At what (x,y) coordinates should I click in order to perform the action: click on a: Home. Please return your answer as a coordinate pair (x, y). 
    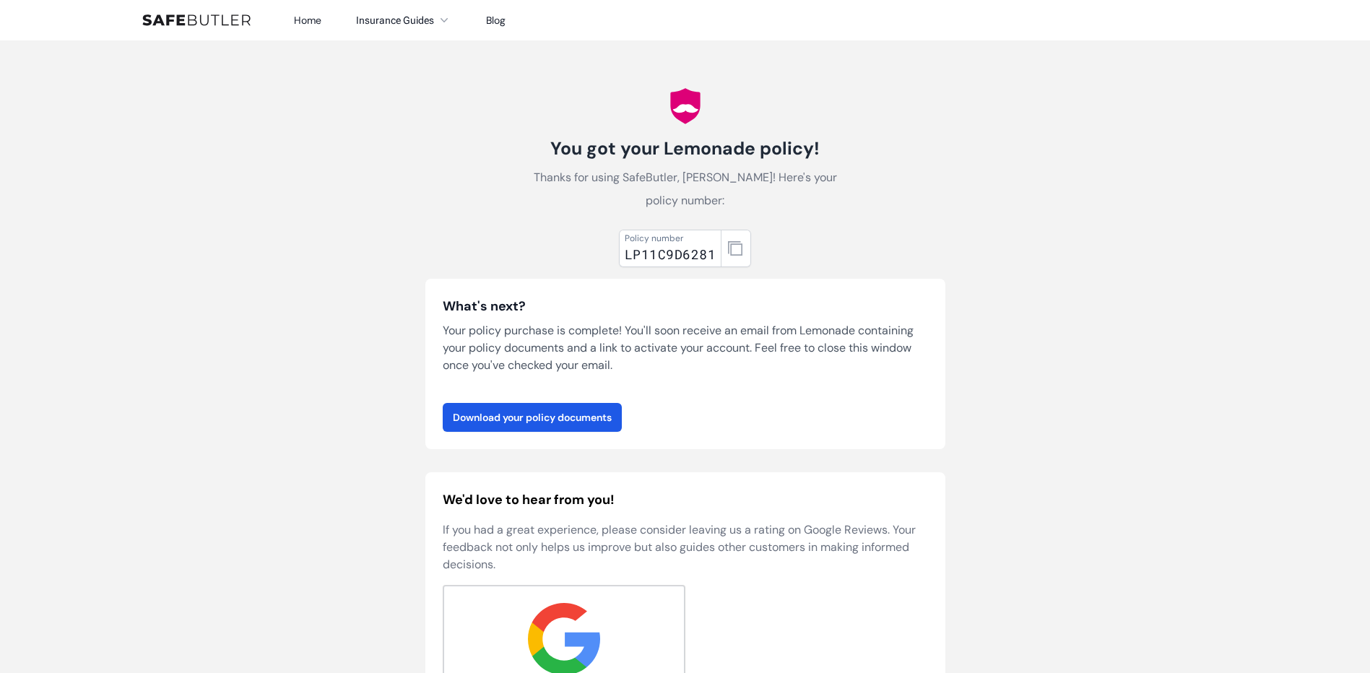
    Looking at the image, I should click on (308, 20).